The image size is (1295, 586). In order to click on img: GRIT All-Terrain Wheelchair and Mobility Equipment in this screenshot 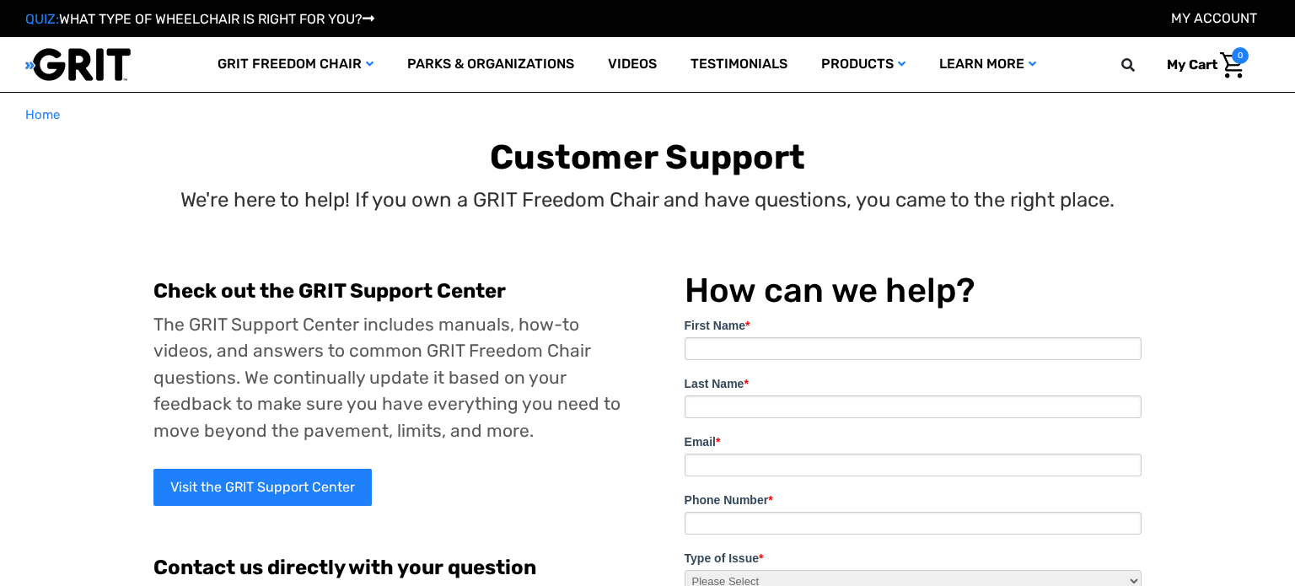, I will do `click(78, 64)`.